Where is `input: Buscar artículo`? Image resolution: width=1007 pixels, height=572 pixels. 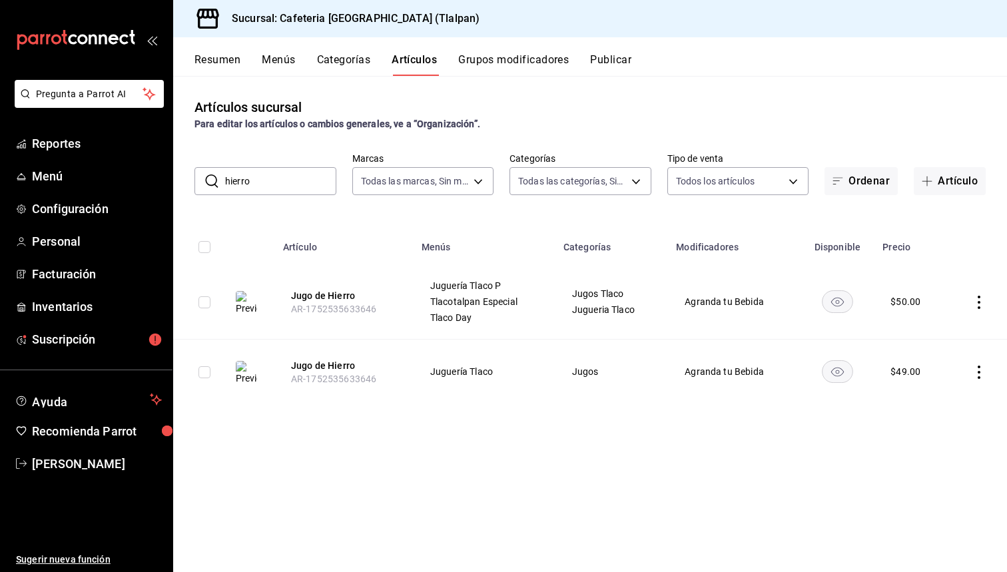
input: Buscar artículo is located at coordinates (280, 181).